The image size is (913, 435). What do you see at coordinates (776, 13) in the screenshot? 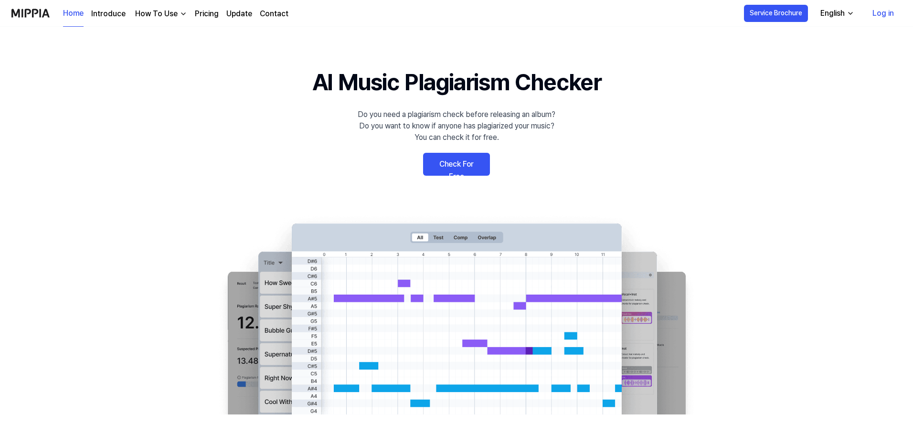
I see `a: Service Brochure` at bounding box center [776, 13].